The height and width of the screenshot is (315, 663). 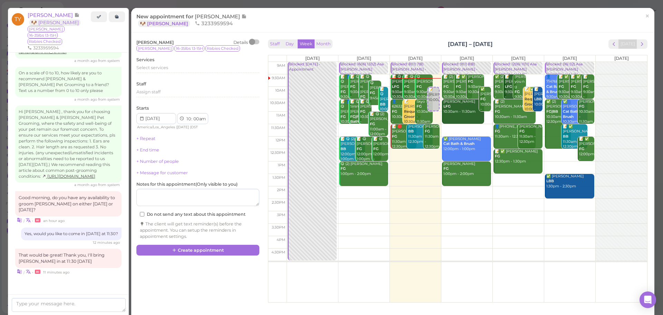 What do you see at coordinates (278, 152) in the screenshot?
I see `span: 12:30pm` at bounding box center [278, 152].